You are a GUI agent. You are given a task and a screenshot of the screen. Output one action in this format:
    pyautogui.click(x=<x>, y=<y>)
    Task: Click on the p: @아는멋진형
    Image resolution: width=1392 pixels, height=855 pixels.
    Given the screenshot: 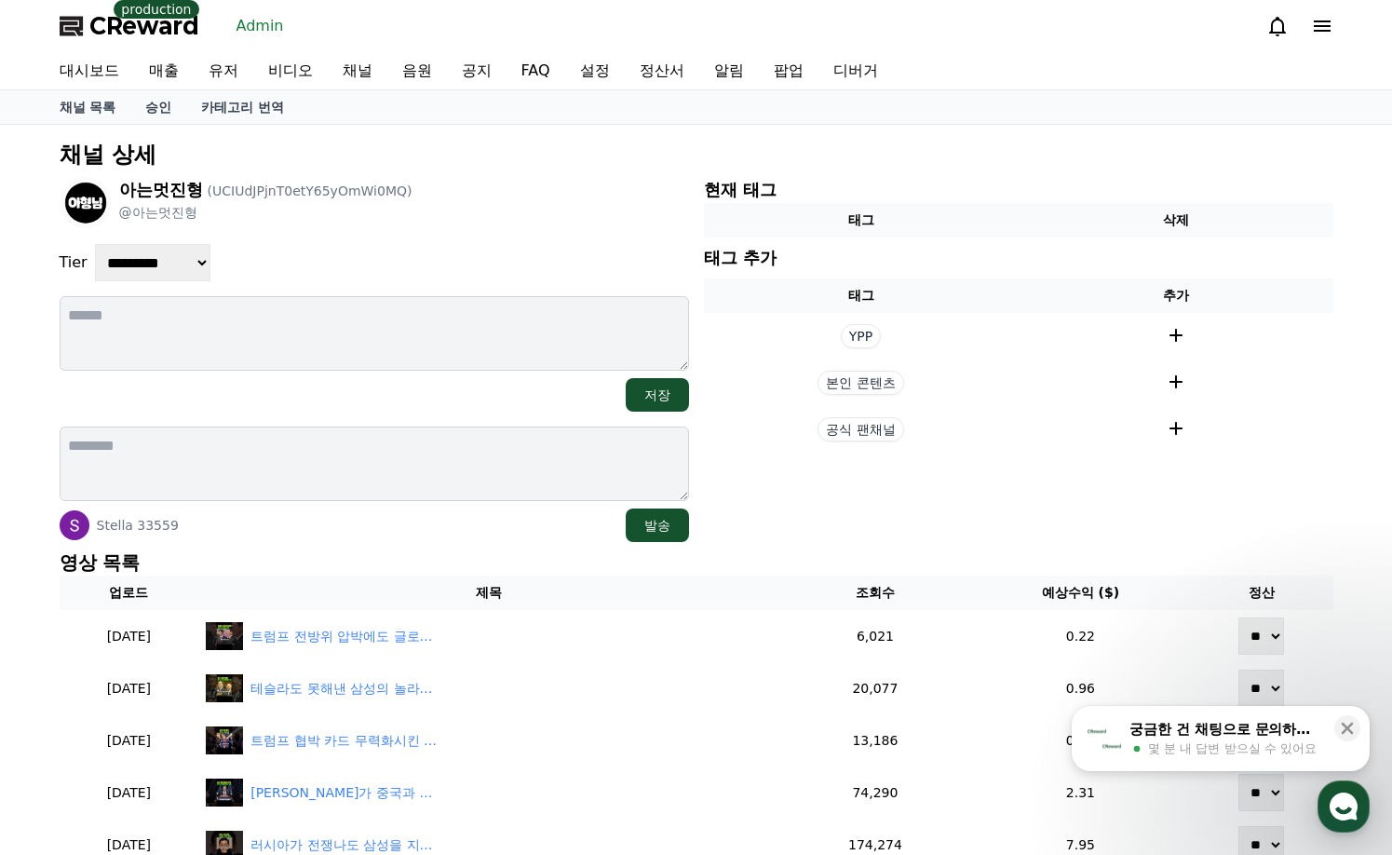 What is the action you would take?
    pyautogui.click(x=265, y=212)
    